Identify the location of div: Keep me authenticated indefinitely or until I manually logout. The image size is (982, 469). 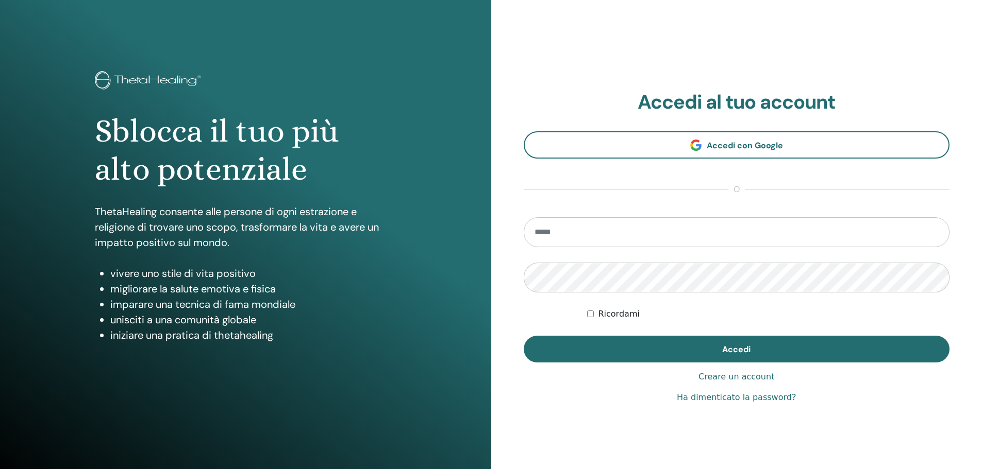
(768, 314).